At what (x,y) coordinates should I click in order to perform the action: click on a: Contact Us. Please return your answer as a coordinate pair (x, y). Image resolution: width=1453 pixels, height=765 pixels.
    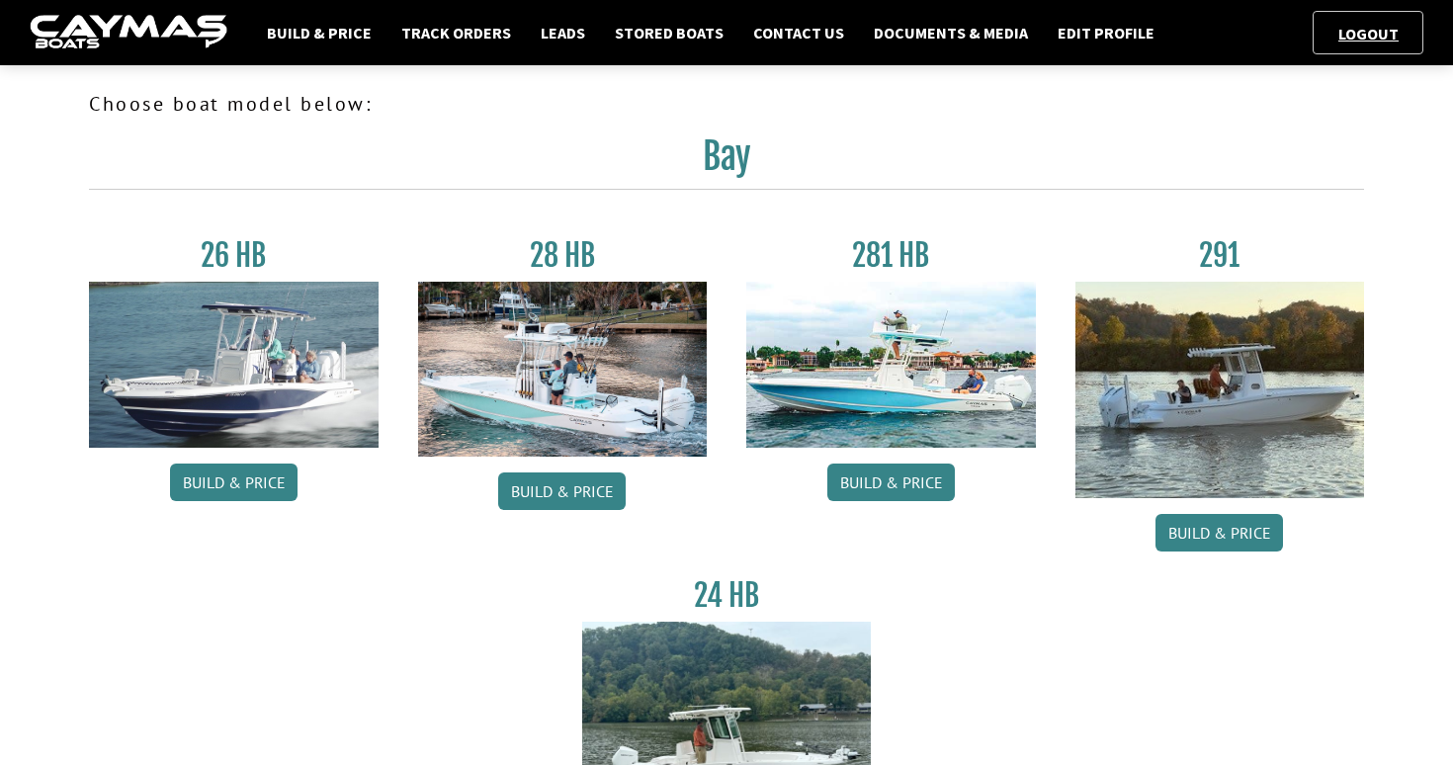
    Looking at the image, I should click on (799, 33).